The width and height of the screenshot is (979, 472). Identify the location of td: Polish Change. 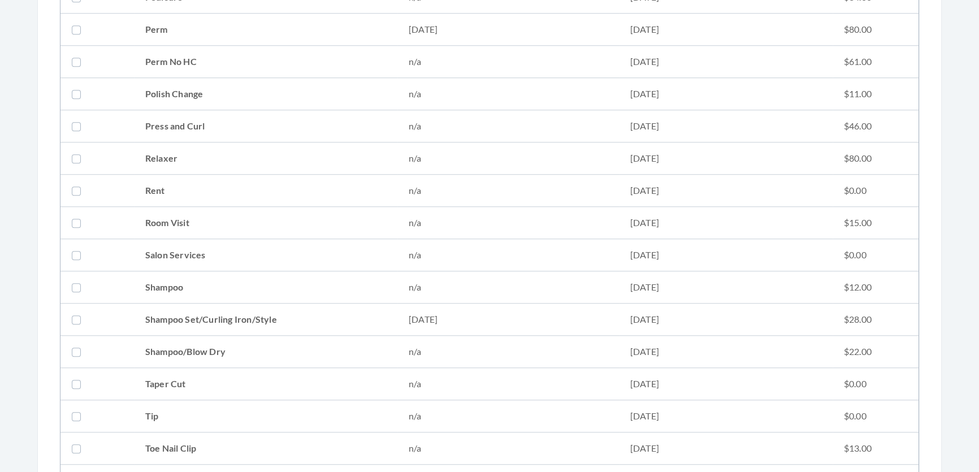
(266, 94).